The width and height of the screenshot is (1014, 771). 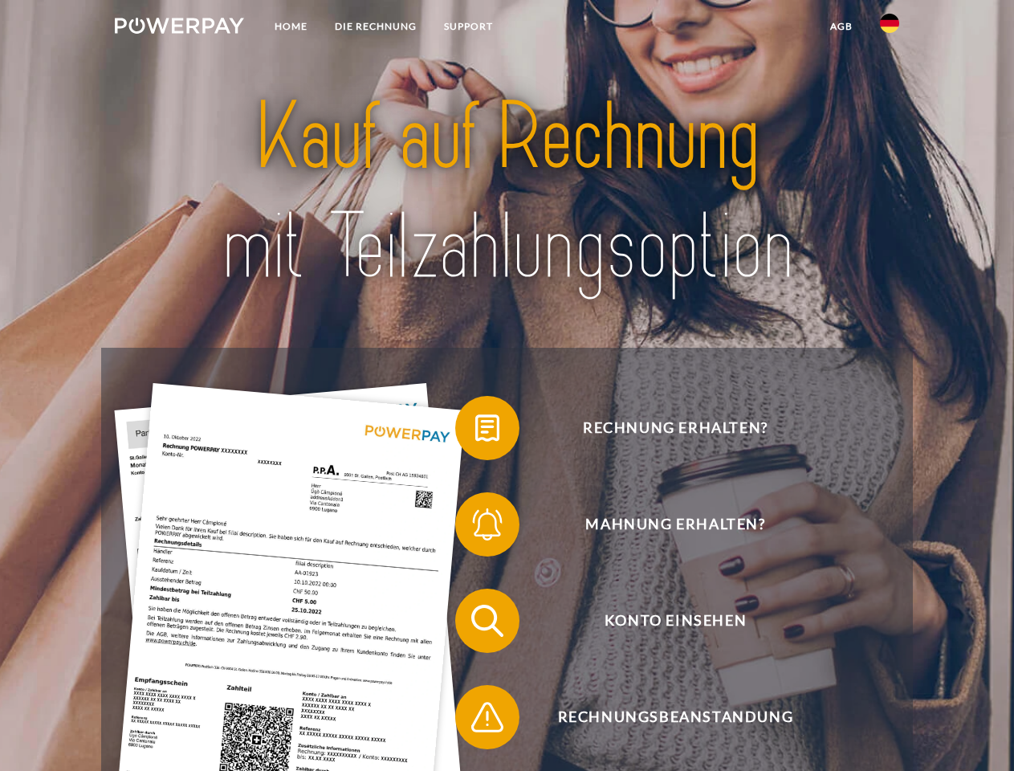 I want to click on a: Rechnung erhalten?, so click(x=664, y=428).